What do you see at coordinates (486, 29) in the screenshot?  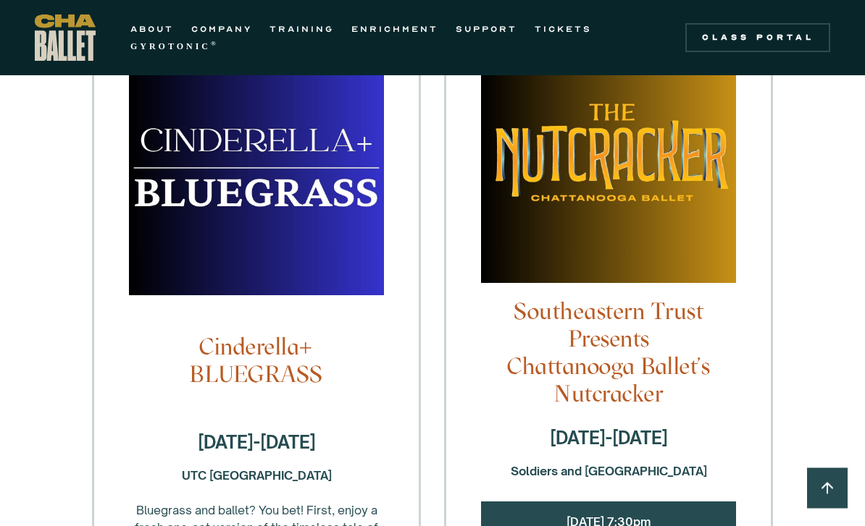 I see `a: SUPPORT` at bounding box center [486, 29].